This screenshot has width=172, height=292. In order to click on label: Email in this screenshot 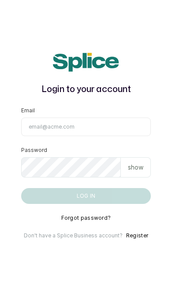, I will do `click(28, 111)`.